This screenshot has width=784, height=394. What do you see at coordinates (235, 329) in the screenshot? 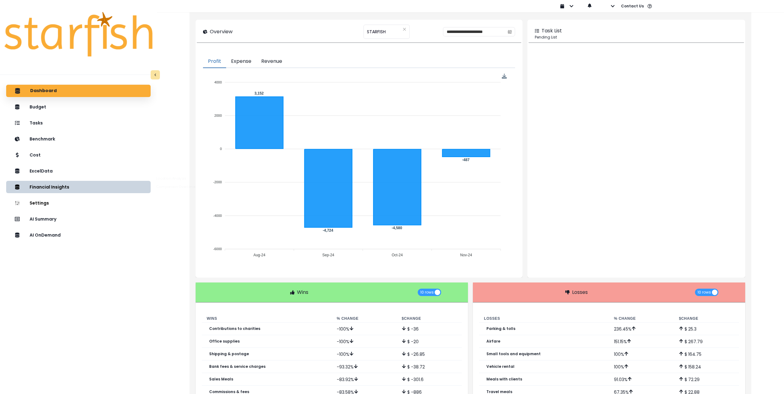
I see `p: Contributions to charities` at bounding box center [235, 329].